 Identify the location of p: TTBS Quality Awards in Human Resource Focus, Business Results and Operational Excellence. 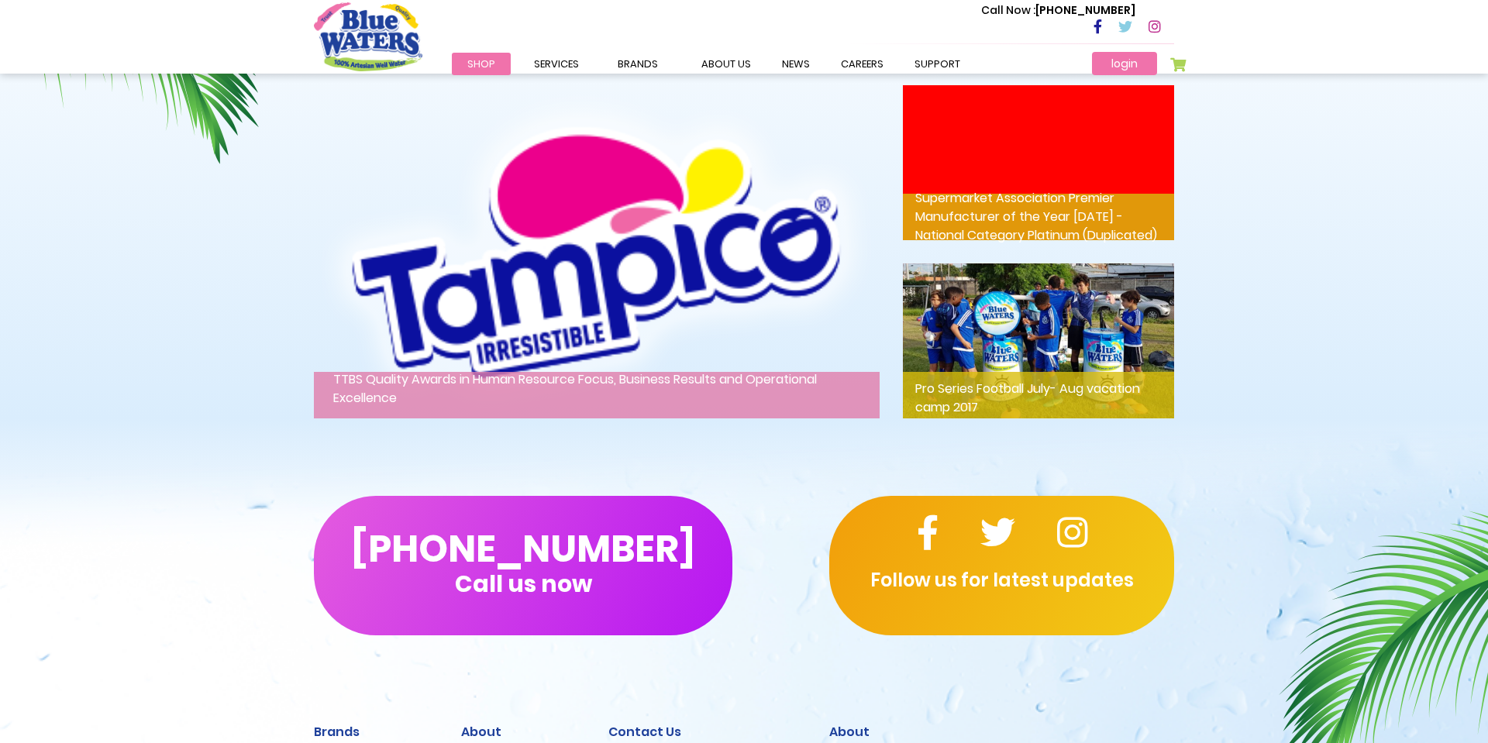
(597, 395).